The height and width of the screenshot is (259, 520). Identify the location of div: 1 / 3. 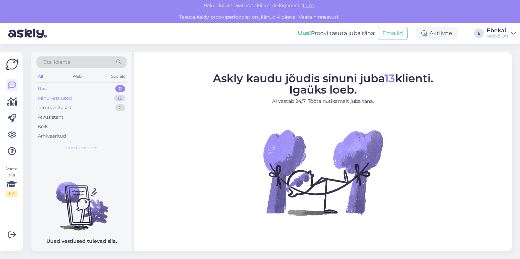
(12, 194).